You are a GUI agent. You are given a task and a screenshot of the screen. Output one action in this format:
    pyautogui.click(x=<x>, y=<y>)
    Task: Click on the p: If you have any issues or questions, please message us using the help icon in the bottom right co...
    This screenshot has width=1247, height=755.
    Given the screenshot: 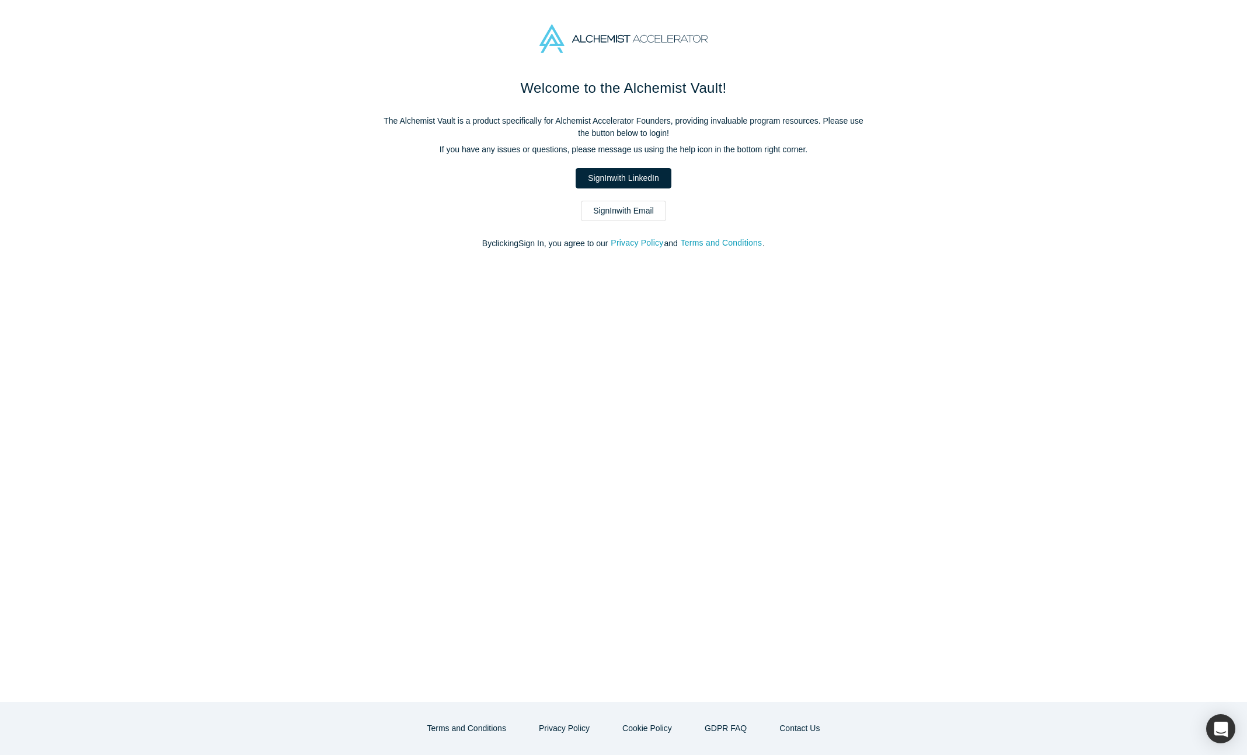 What is the action you would take?
    pyautogui.click(x=623, y=149)
    